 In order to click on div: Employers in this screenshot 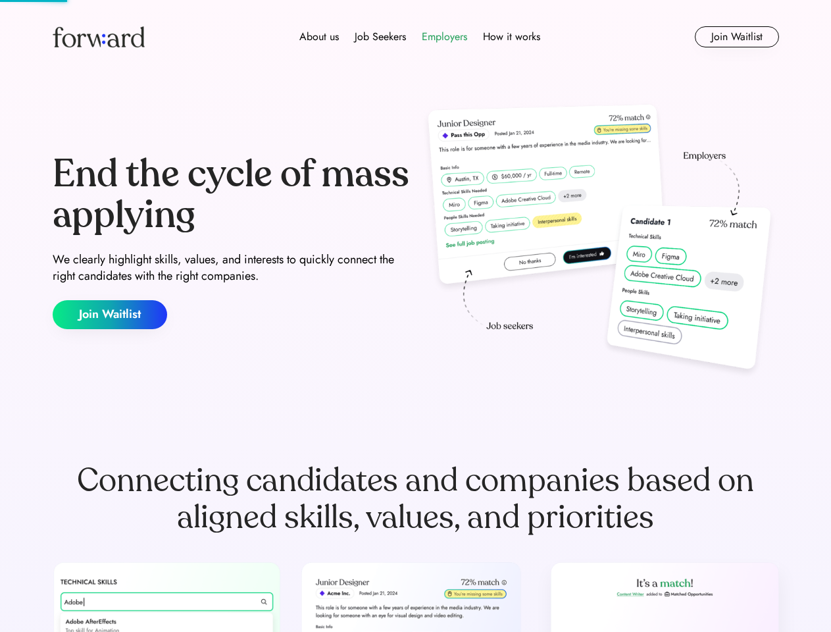, I will do `click(444, 37)`.